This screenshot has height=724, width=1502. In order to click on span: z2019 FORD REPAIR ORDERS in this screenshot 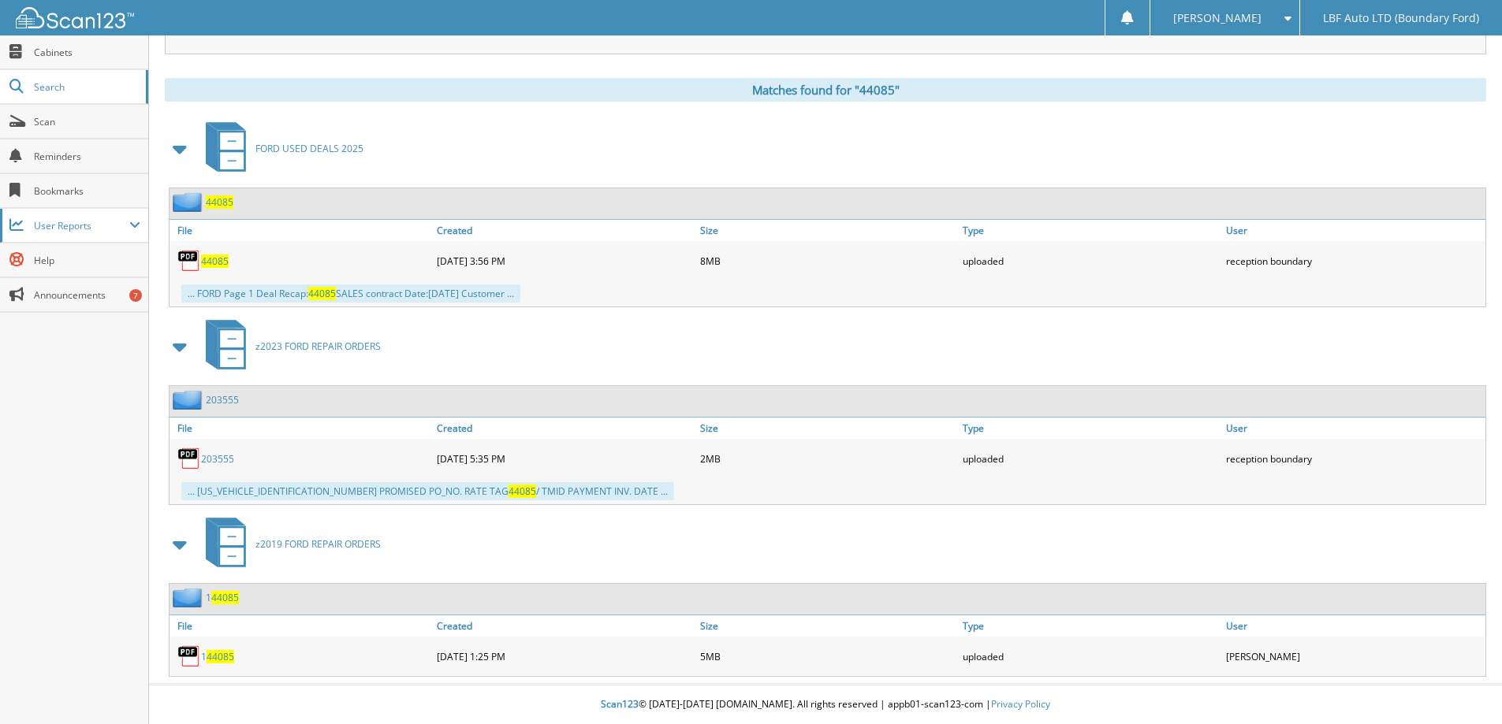, I will do `click(318, 544)`.